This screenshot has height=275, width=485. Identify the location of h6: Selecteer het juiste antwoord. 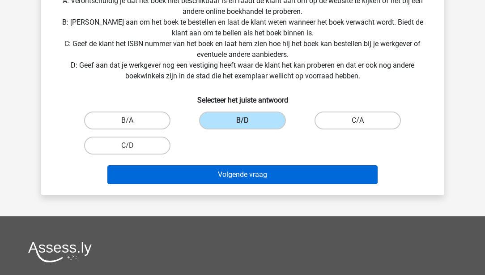
(243, 96).